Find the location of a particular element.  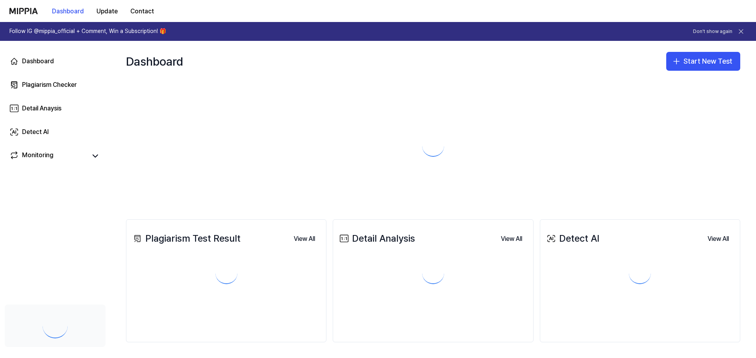

a: Detail Anaysis is located at coordinates (55, 109).